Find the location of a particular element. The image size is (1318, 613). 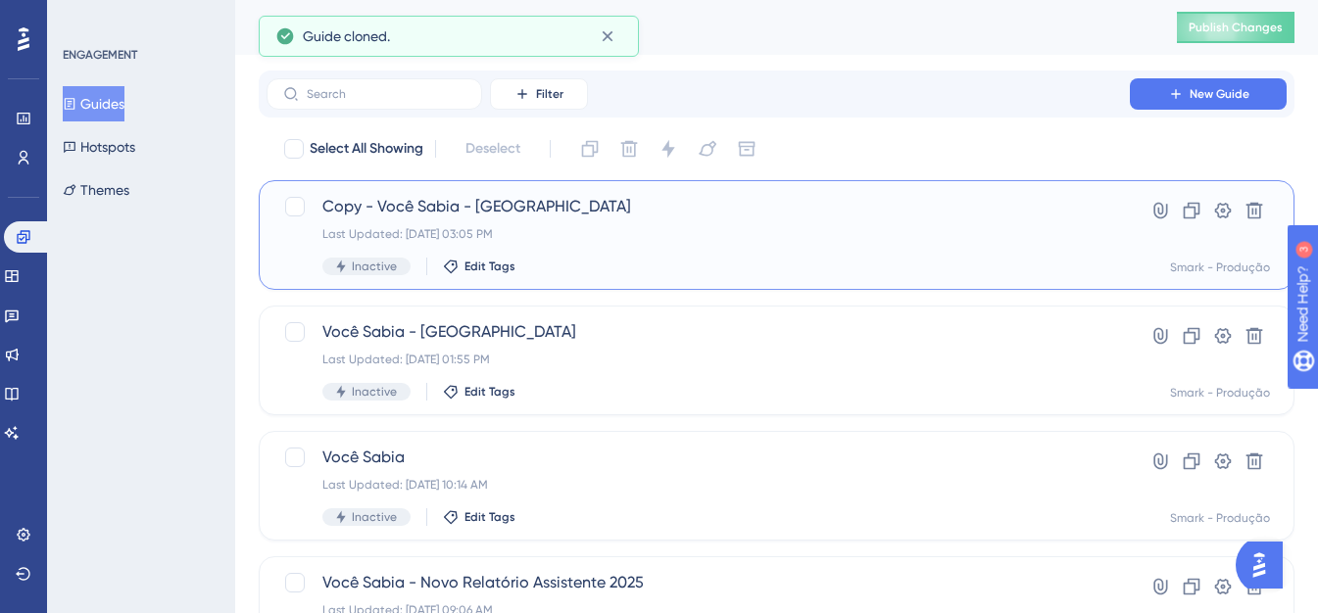

span: Guide cloned. is located at coordinates (346, 36).